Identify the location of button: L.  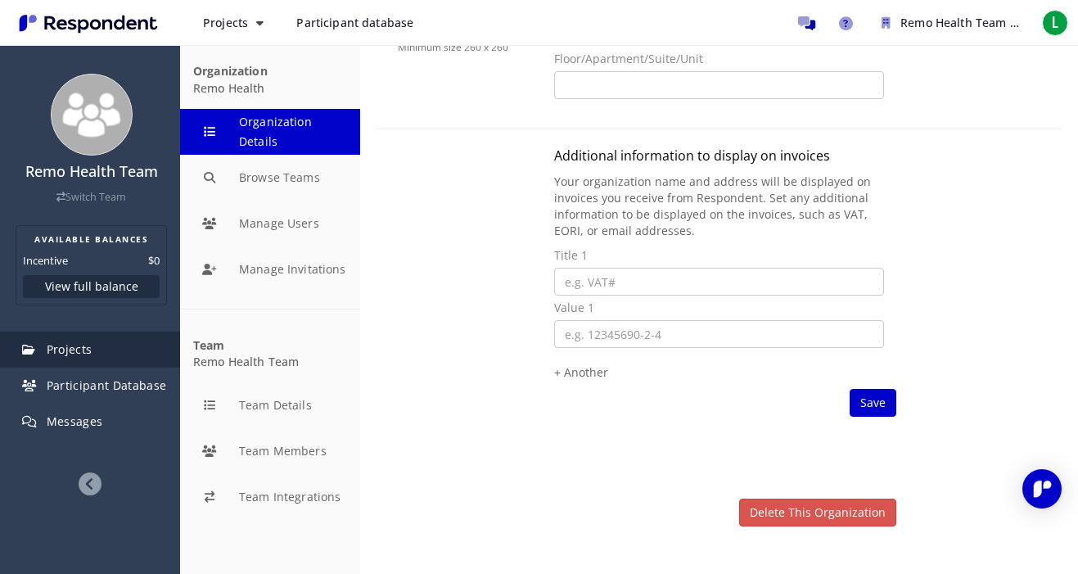
(1055, 23).